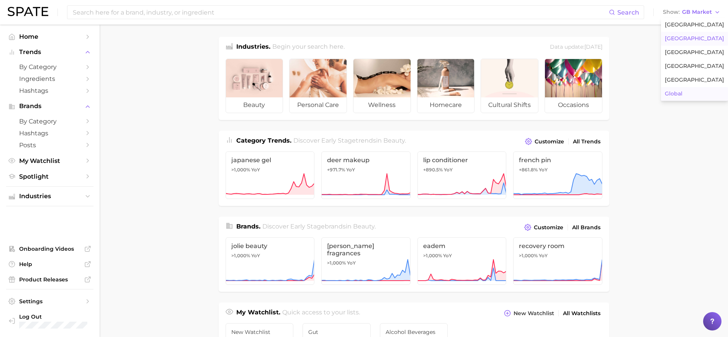 Image resolution: width=728 pixels, height=337 pixels. Describe the element at coordinates (582, 313) in the screenshot. I see `span: All Watchlists` at that location.